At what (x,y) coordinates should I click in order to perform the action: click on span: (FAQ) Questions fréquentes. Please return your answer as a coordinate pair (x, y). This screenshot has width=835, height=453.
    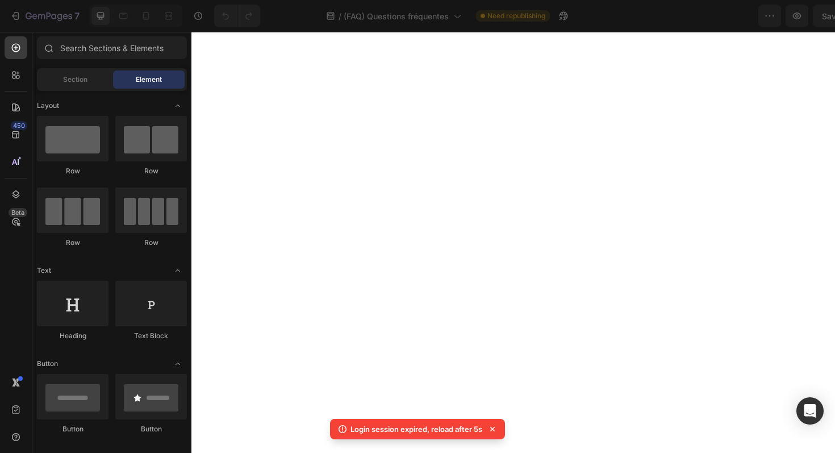
    Looking at the image, I should click on (396, 16).